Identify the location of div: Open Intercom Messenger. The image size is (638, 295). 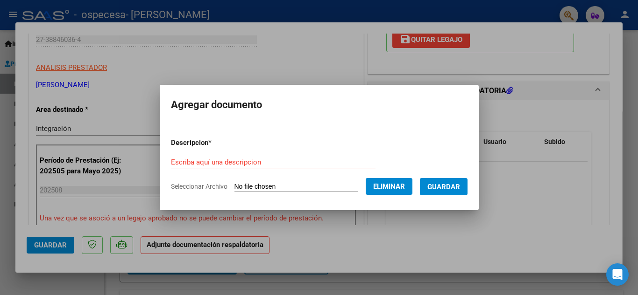
(617, 275).